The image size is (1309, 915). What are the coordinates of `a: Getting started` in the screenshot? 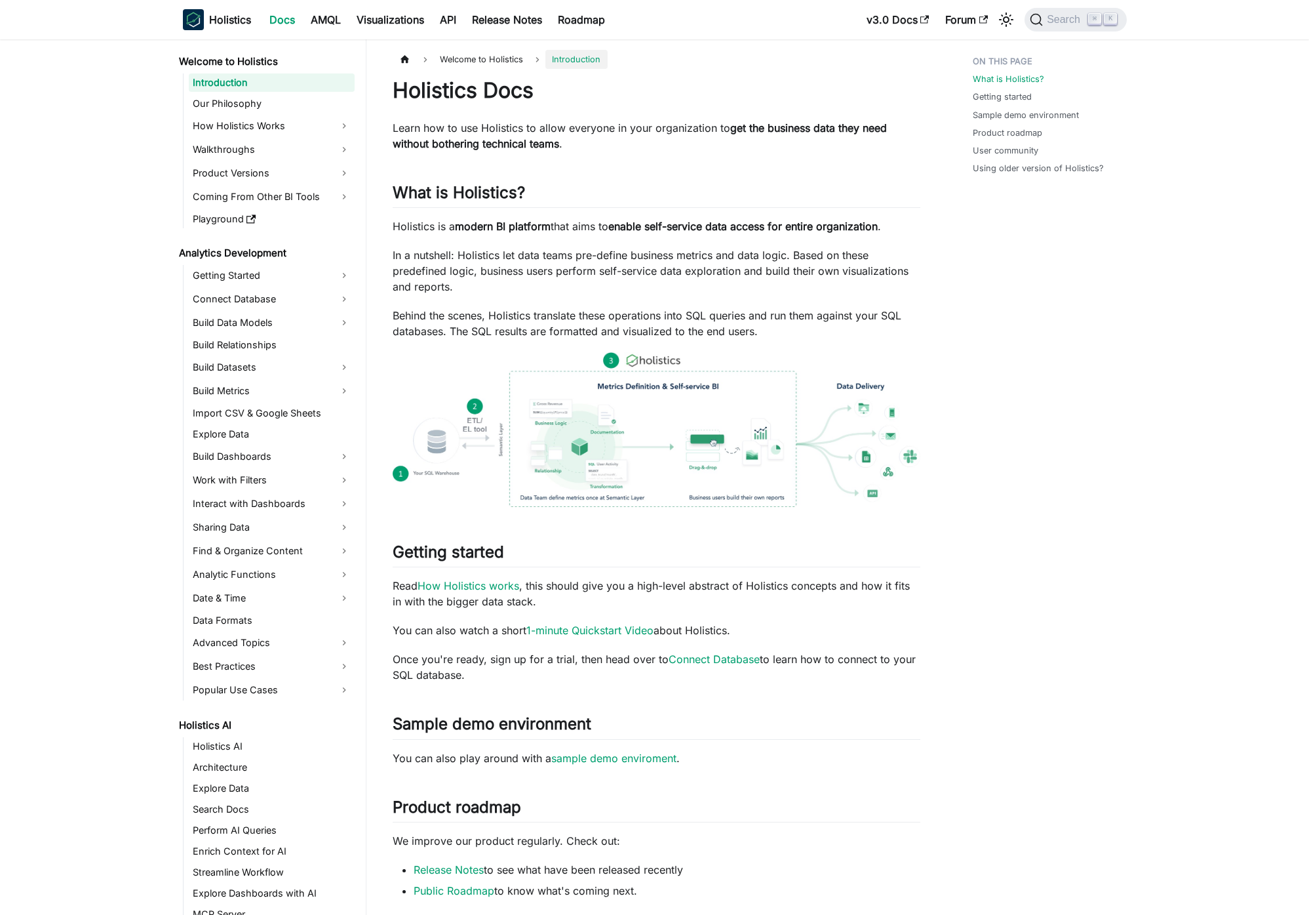 It's located at (1002, 96).